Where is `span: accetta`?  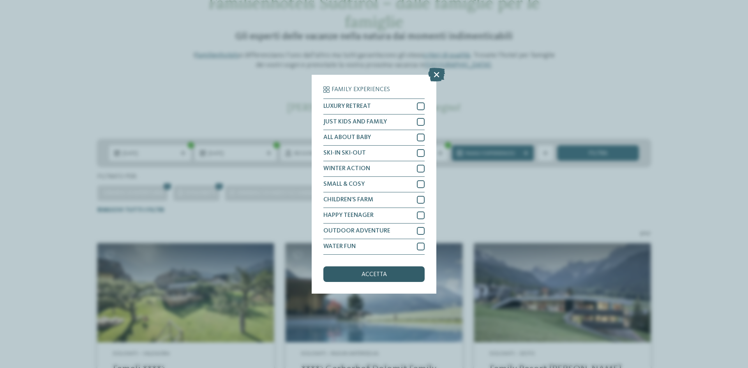
span: accetta is located at coordinates (374, 275).